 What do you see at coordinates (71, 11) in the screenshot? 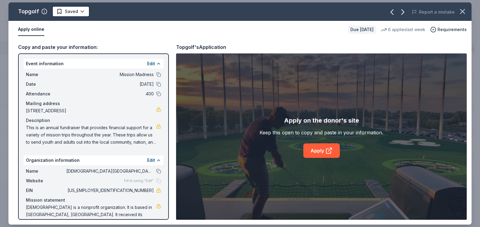
I see `button: Saved` at bounding box center [71, 11].